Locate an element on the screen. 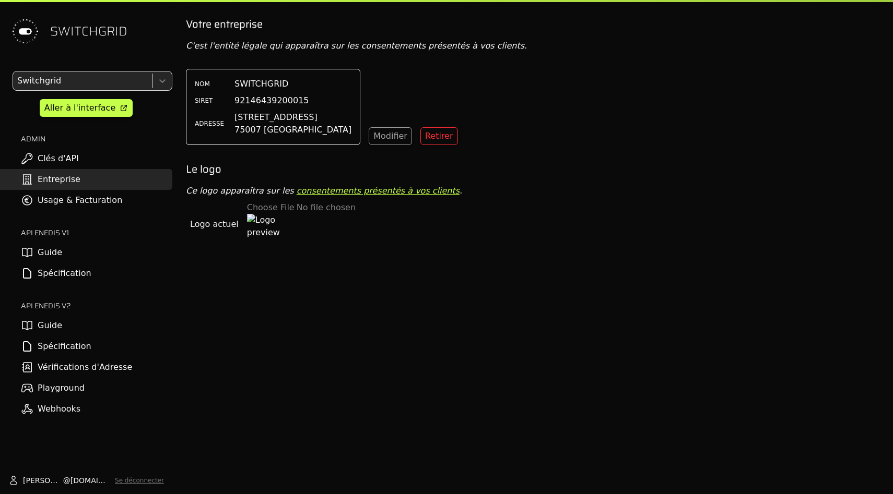 The image size is (893, 494). p: C'est l'entité légale qui apparaîtra sur les consentements présentés à vos clients. is located at coordinates (535, 46).